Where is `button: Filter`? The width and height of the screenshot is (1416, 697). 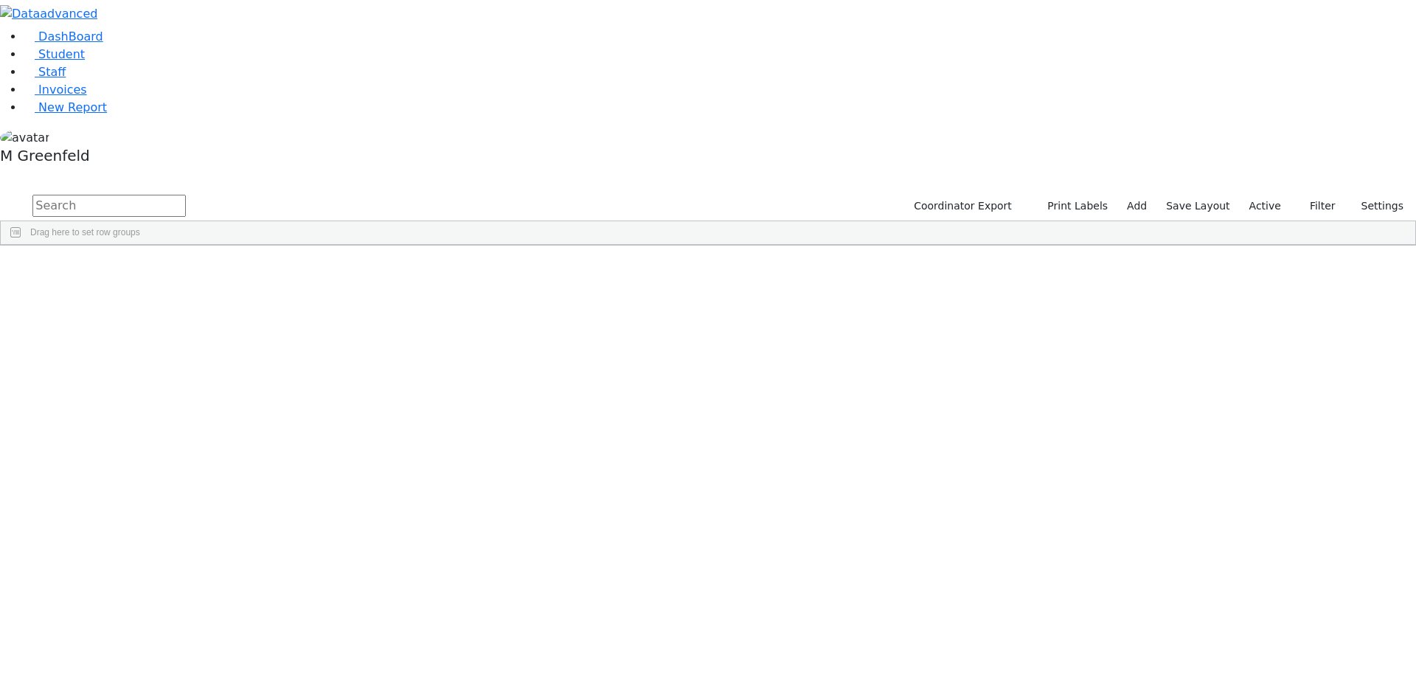
button: Filter is located at coordinates (1317, 206).